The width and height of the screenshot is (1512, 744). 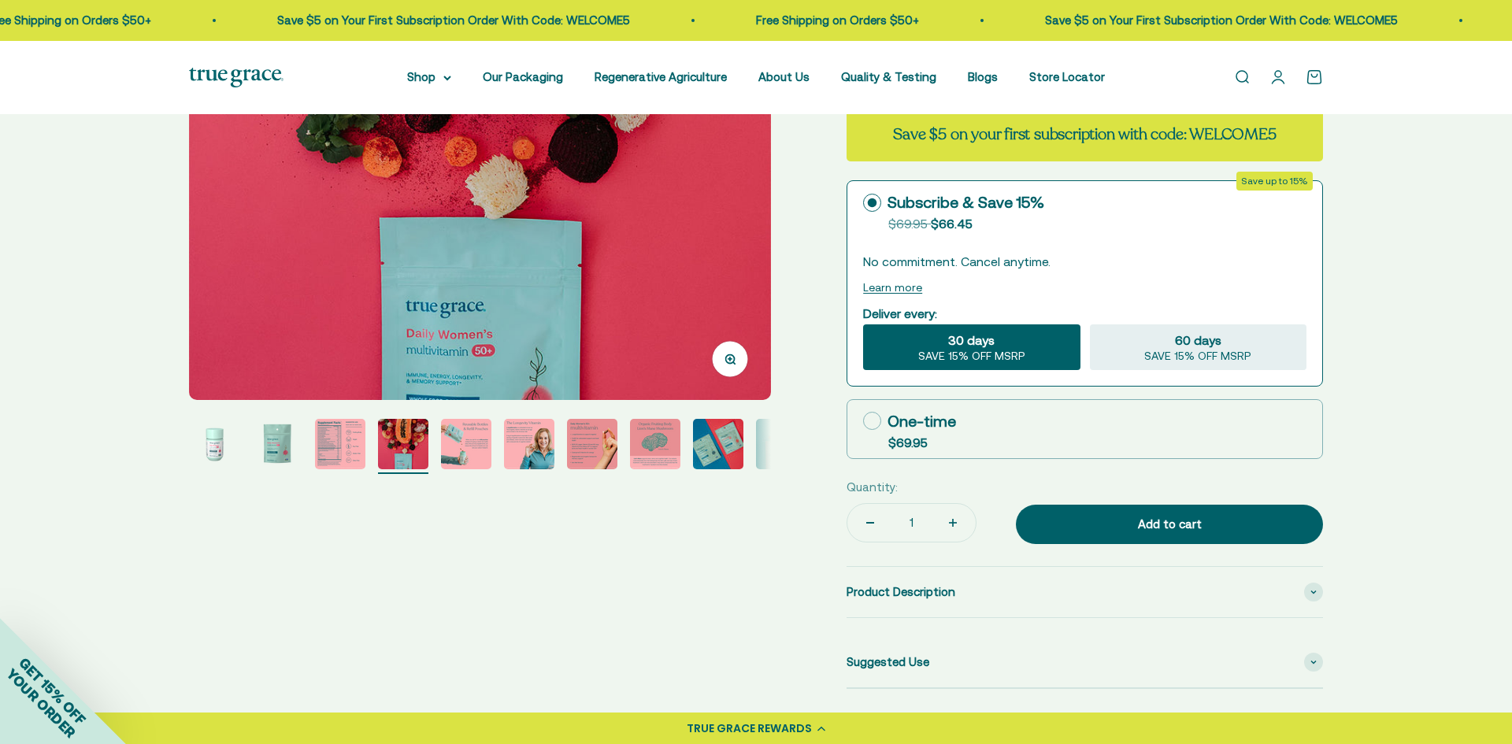 I want to click on button: Go to item 5, so click(x=466, y=447).